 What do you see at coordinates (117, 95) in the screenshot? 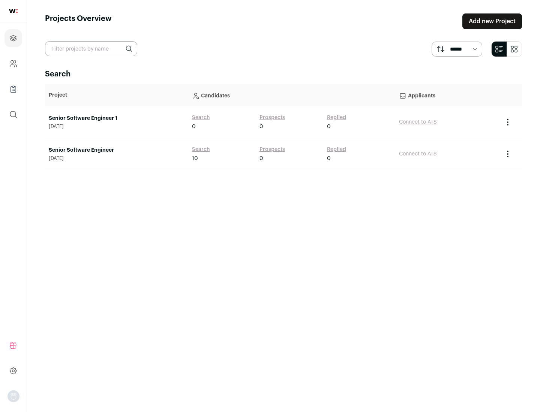
I see `p: Project` at bounding box center [117, 95].